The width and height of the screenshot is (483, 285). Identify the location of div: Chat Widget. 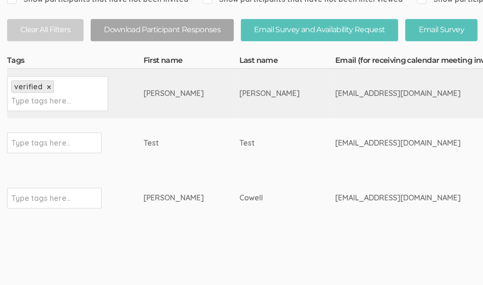
(460, 262).